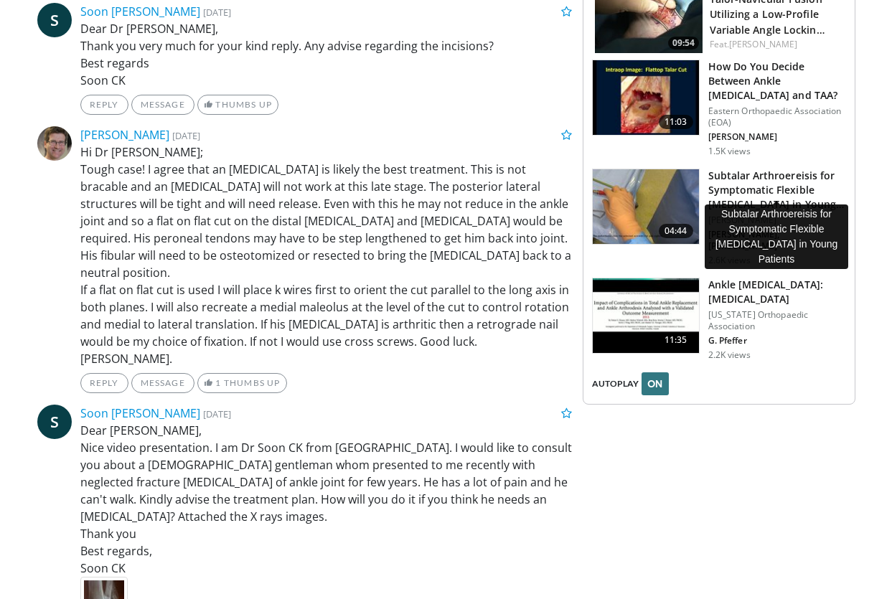  I want to click on img: cc8390b7-d3db-4cee-96f6-dd8d51340fd2.150x105_q85_crop-smart_upscale.jpg, so click(646, 207).